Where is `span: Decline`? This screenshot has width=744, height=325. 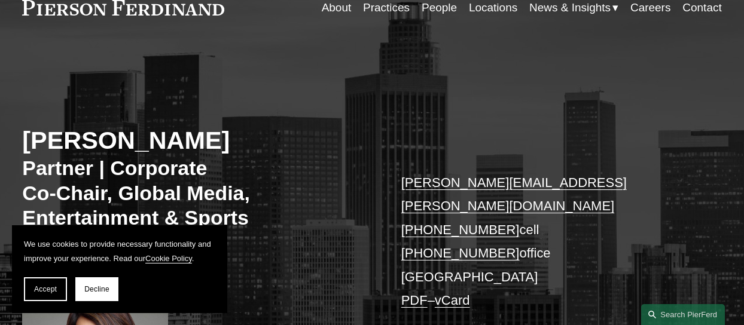
span: Decline is located at coordinates (97, 289).